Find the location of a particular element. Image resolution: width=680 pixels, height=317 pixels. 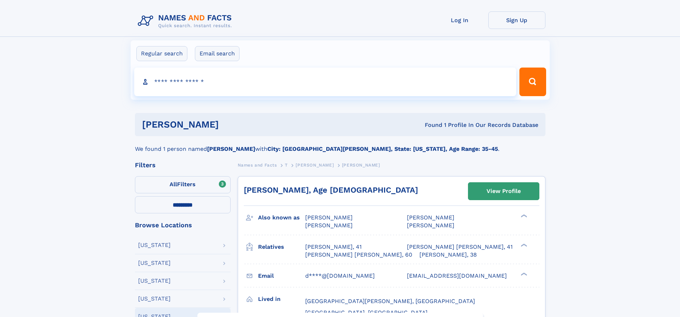

img: Logo Names and Facts is located at coordinates (186, 21).